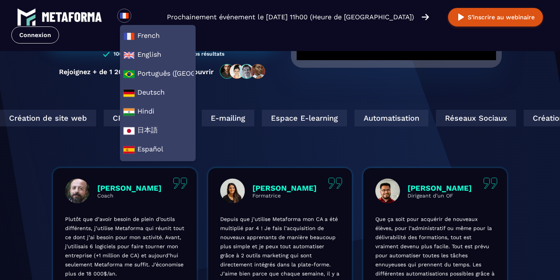 This screenshot has width=560, height=280. I want to click on img: en, so click(129, 55).